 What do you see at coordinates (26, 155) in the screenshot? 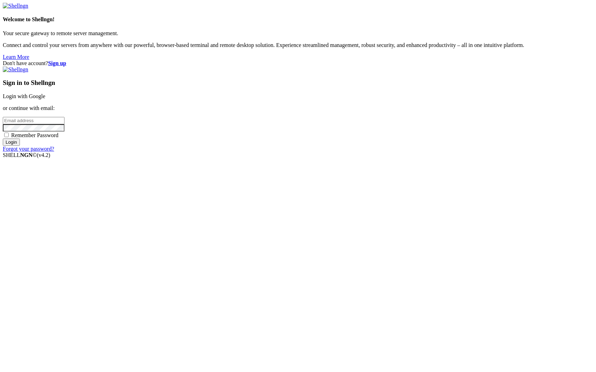
I see `span: SHELL ©` at bounding box center [26, 155].